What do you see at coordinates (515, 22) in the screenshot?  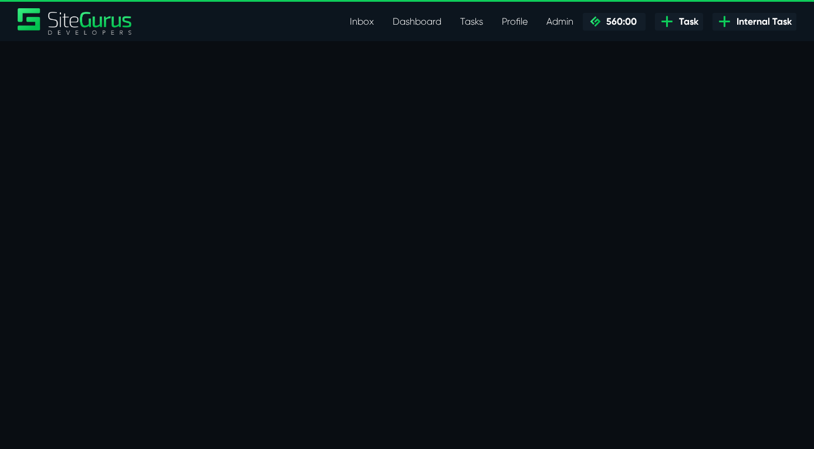 I see `a: Profile` at bounding box center [515, 22].